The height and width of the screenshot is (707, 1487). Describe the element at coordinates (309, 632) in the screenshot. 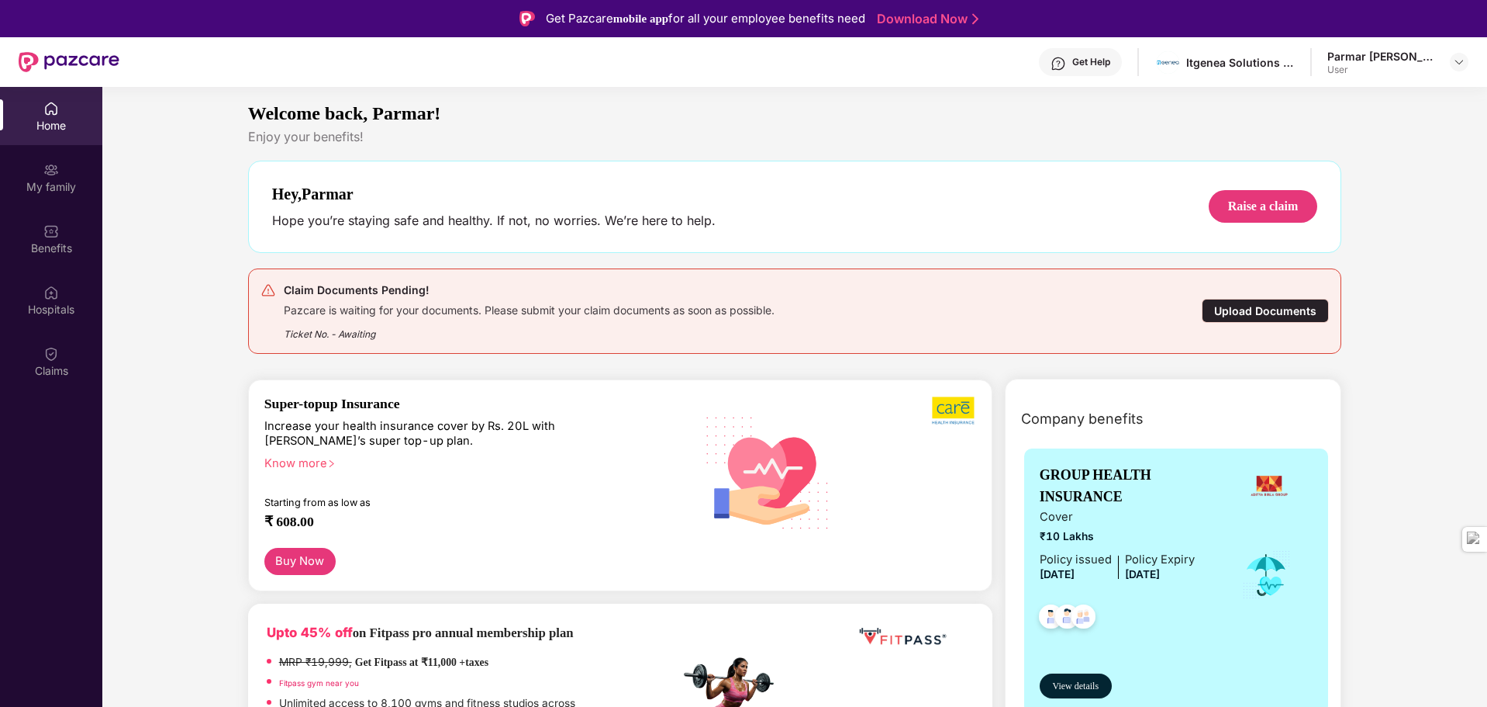

I see `b: Upto 45% off` at that location.